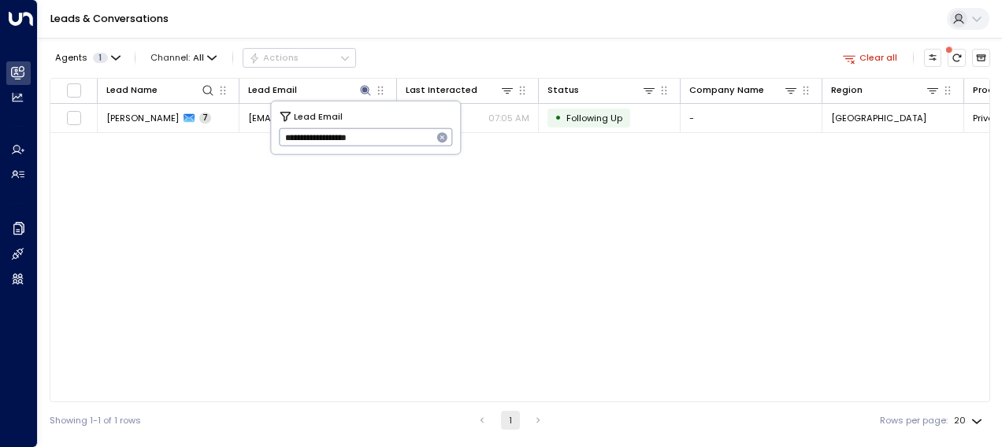  I want to click on span: Channel:, so click(183, 57).